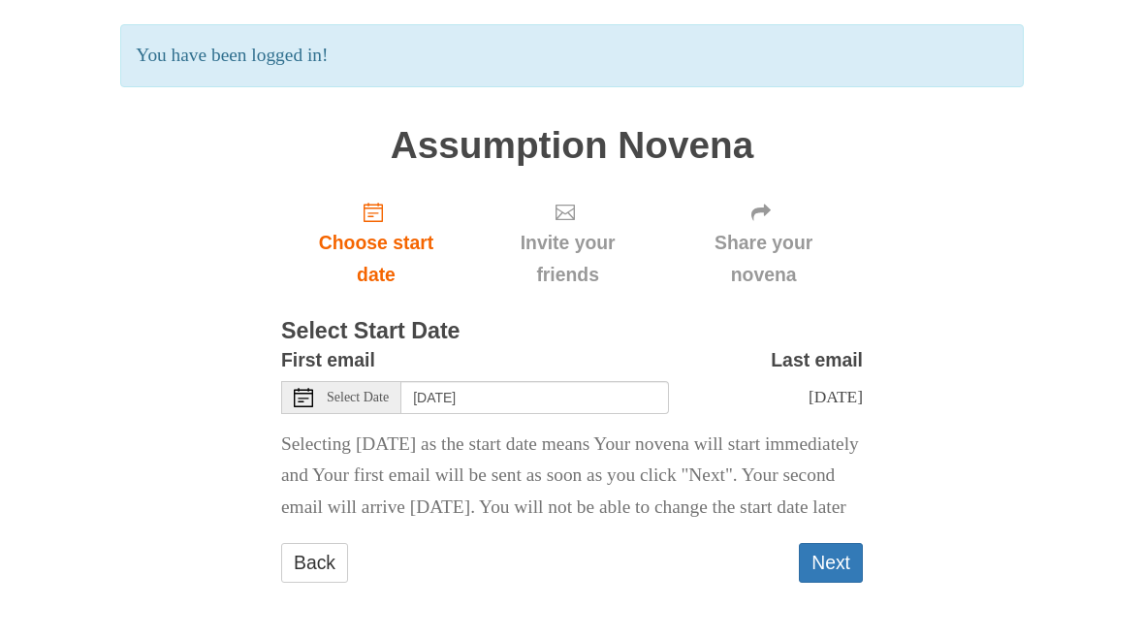 This screenshot has width=1144, height=639. Describe the element at coordinates (328, 360) in the screenshot. I see `label: First email` at that location.